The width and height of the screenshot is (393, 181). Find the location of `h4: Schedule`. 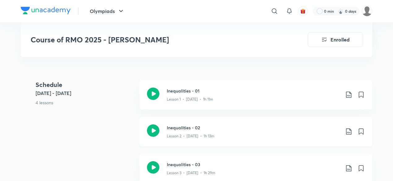

h4: Schedule is located at coordinates (85, 85).